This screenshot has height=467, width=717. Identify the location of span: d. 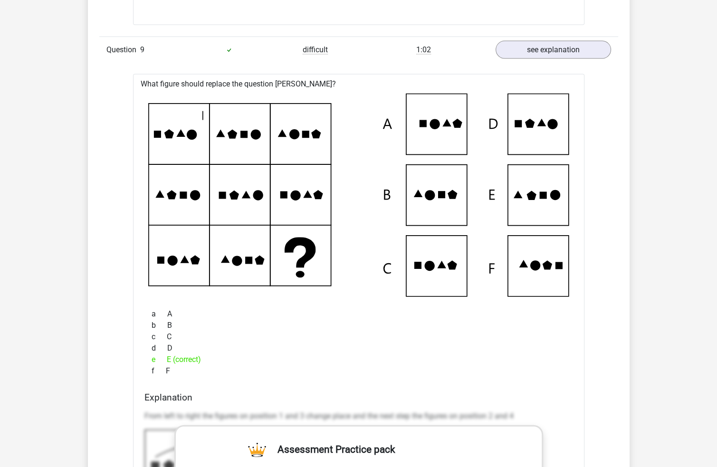
(159, 349).